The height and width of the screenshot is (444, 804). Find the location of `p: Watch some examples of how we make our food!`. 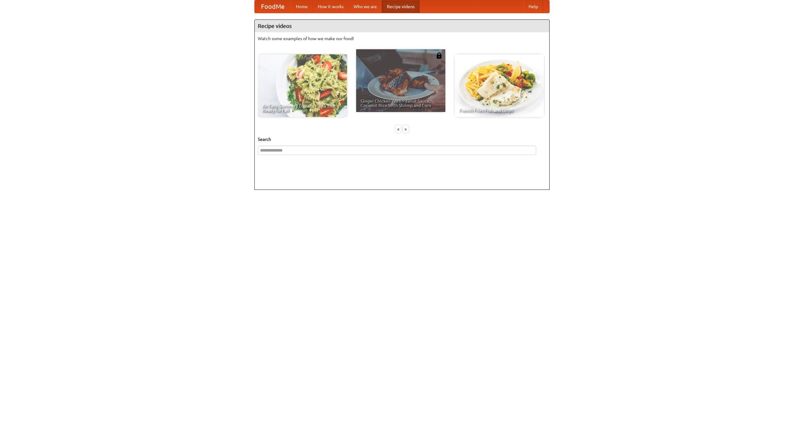

p: Watch some examples of how we make our food! is located at coordinates (402, 39).